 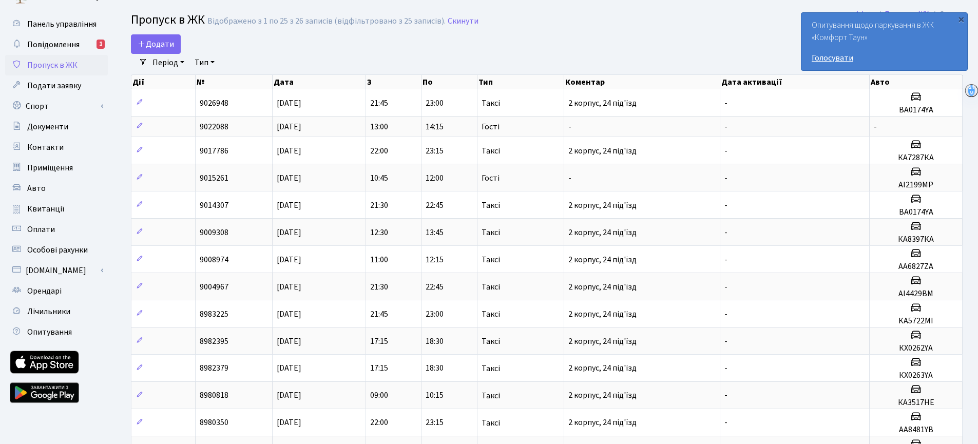 What do you see at coordinates (49, 332) in the screenshot?
I see `span: Опитування` at bounding box center [49, 332].